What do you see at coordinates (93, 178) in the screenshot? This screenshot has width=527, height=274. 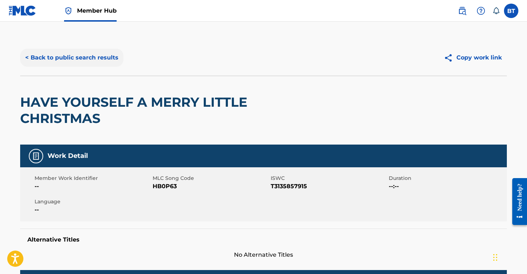 I see `span: Member Work Identifier` at bounding box center [93, 178].